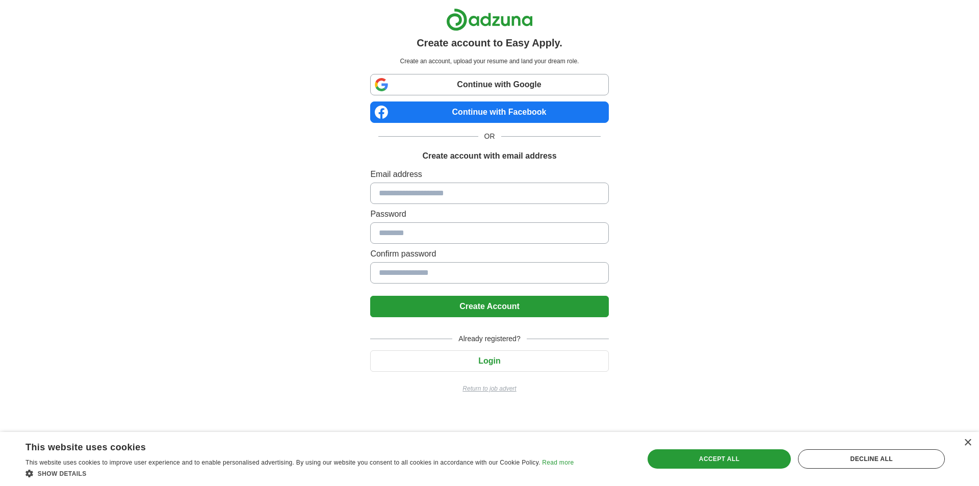 The image size is (979, 486). What do you see at coordinates (489, 389) in the screenshot?
I see `p: Return to job advert` at bounding box center [489, 389].